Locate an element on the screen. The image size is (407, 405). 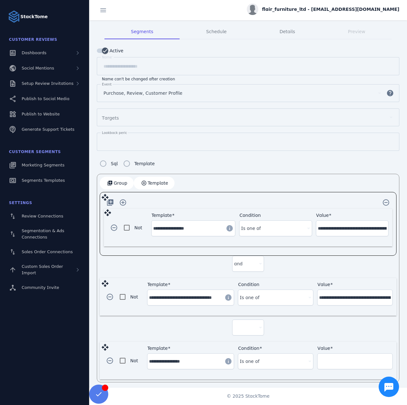
label: Sql is located at coordinates (114, 164).